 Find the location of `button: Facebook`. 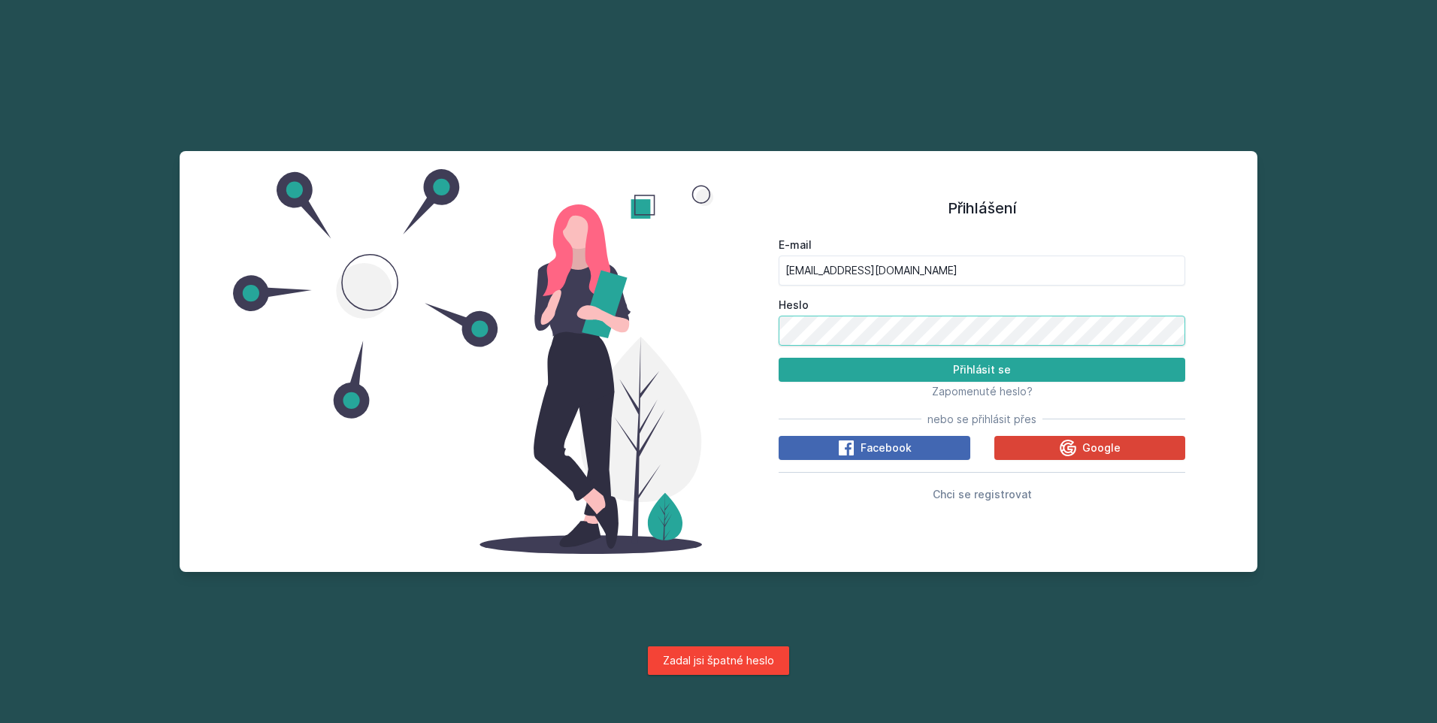

button: Facebook is located at coordinates (874, 448).